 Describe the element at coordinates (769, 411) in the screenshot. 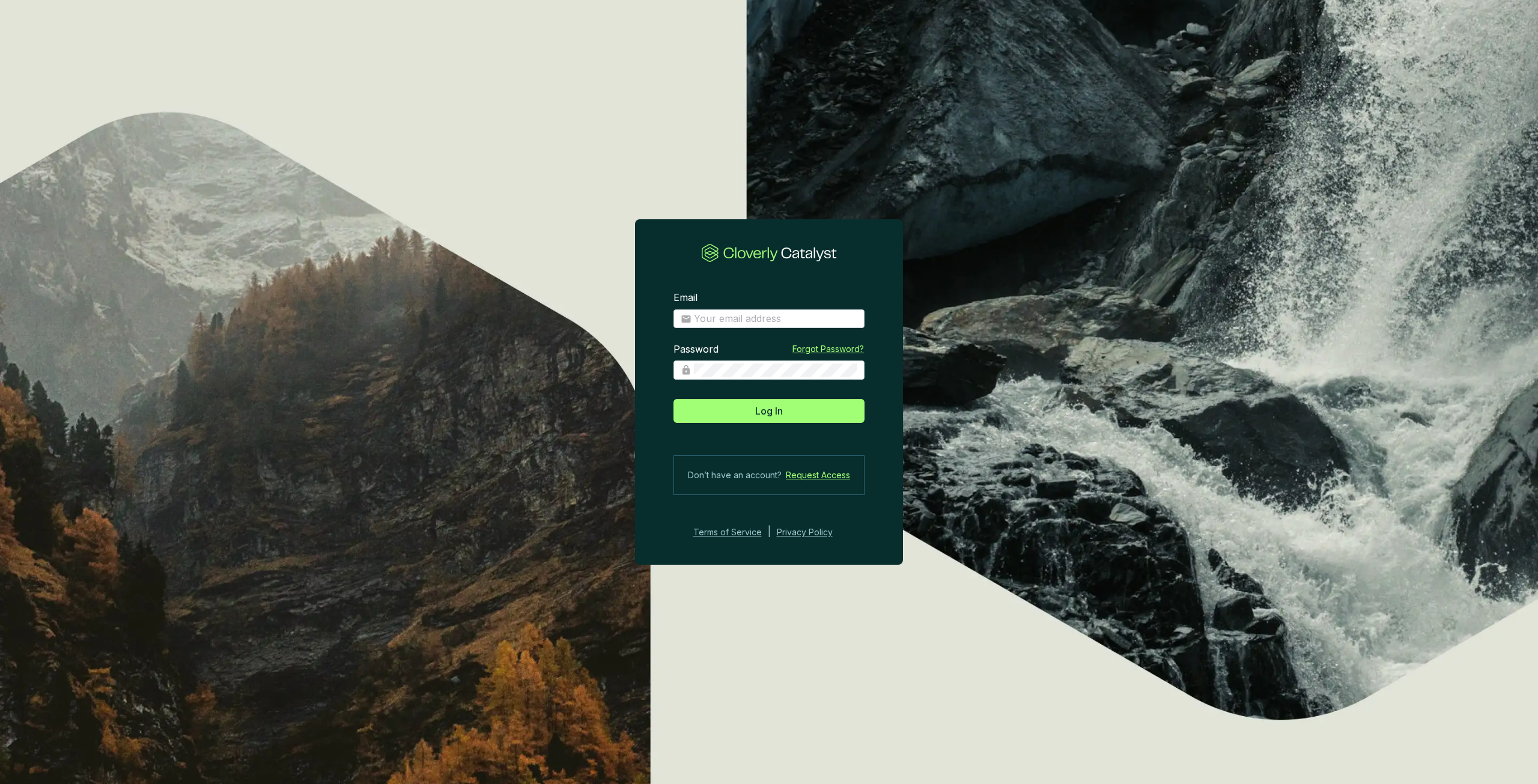

I see `span: Log In` at that location.